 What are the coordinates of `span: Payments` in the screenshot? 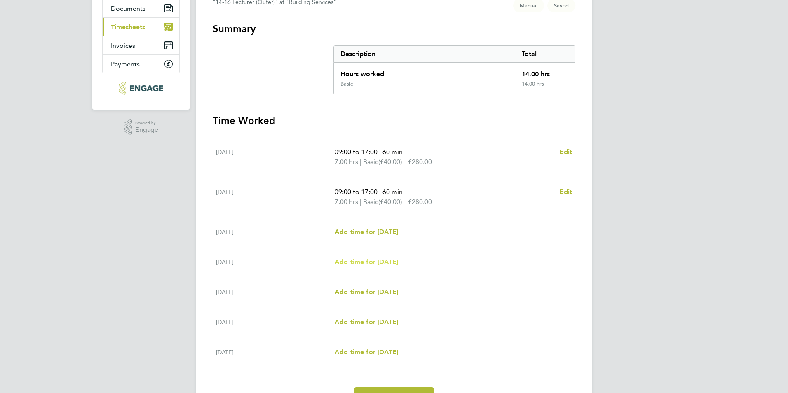 It's located at (125, 64).